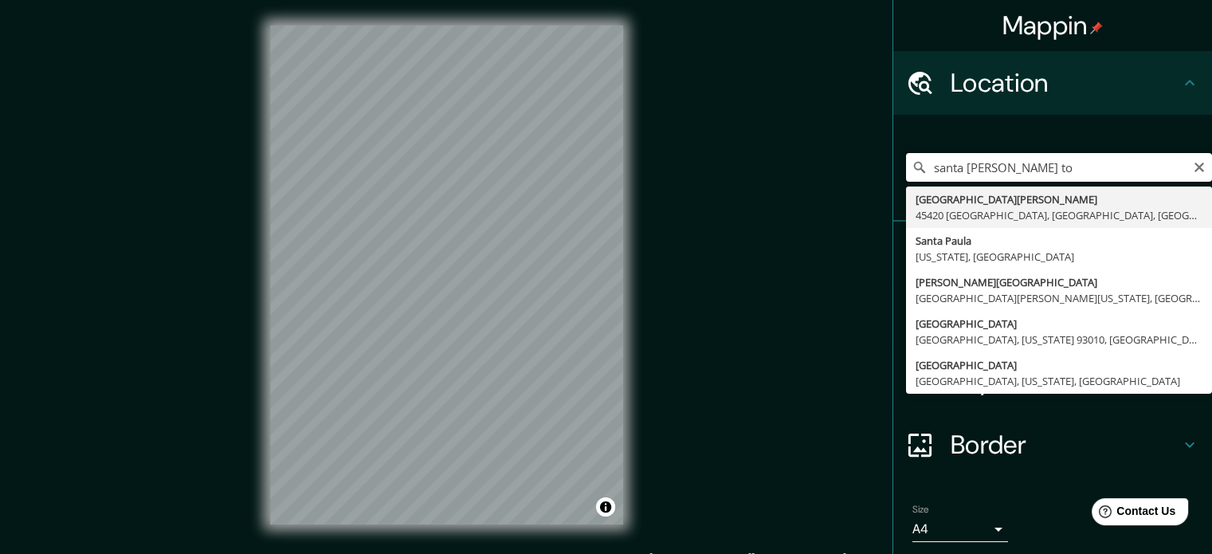 The image size is (1212, 554). What do you see at coordinates (1199, 166) in the screenshot?
I see `button: Clear` at bounding box center [1199, 166].